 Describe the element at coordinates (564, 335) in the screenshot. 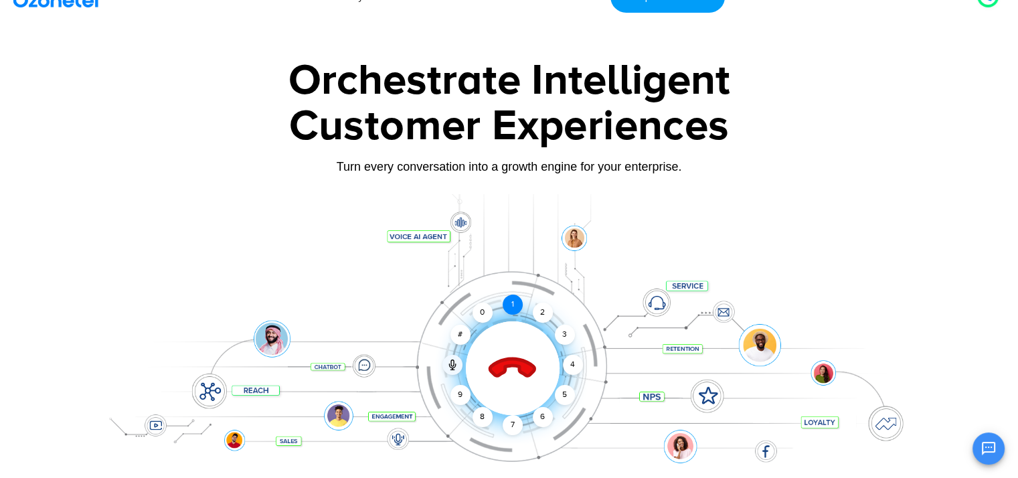

I see `div: 3` at that location.